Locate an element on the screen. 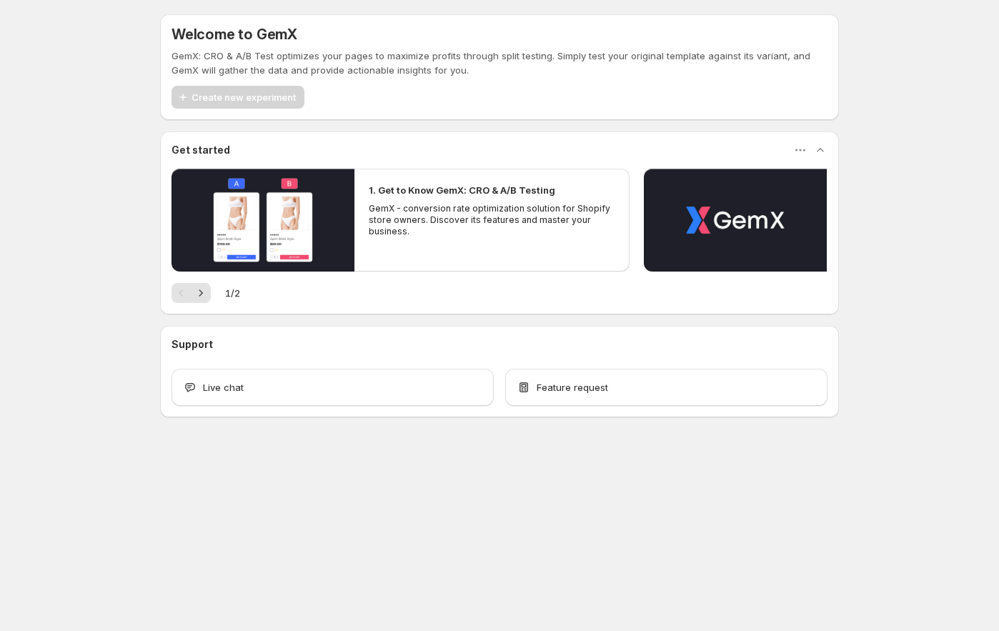  p: GemX: CRO & A/B Test optimizes your pages to maximize profits through split testing. Simply test ... is located at coordinates (499, 63).